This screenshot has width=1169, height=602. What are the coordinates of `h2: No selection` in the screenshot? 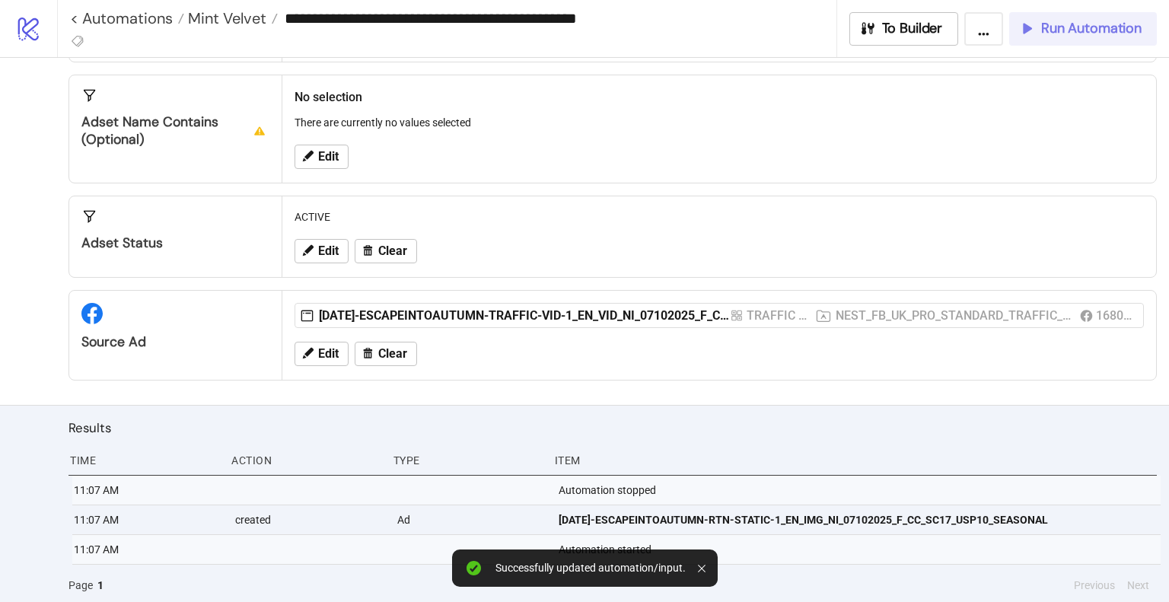 It's located at (719, 97).